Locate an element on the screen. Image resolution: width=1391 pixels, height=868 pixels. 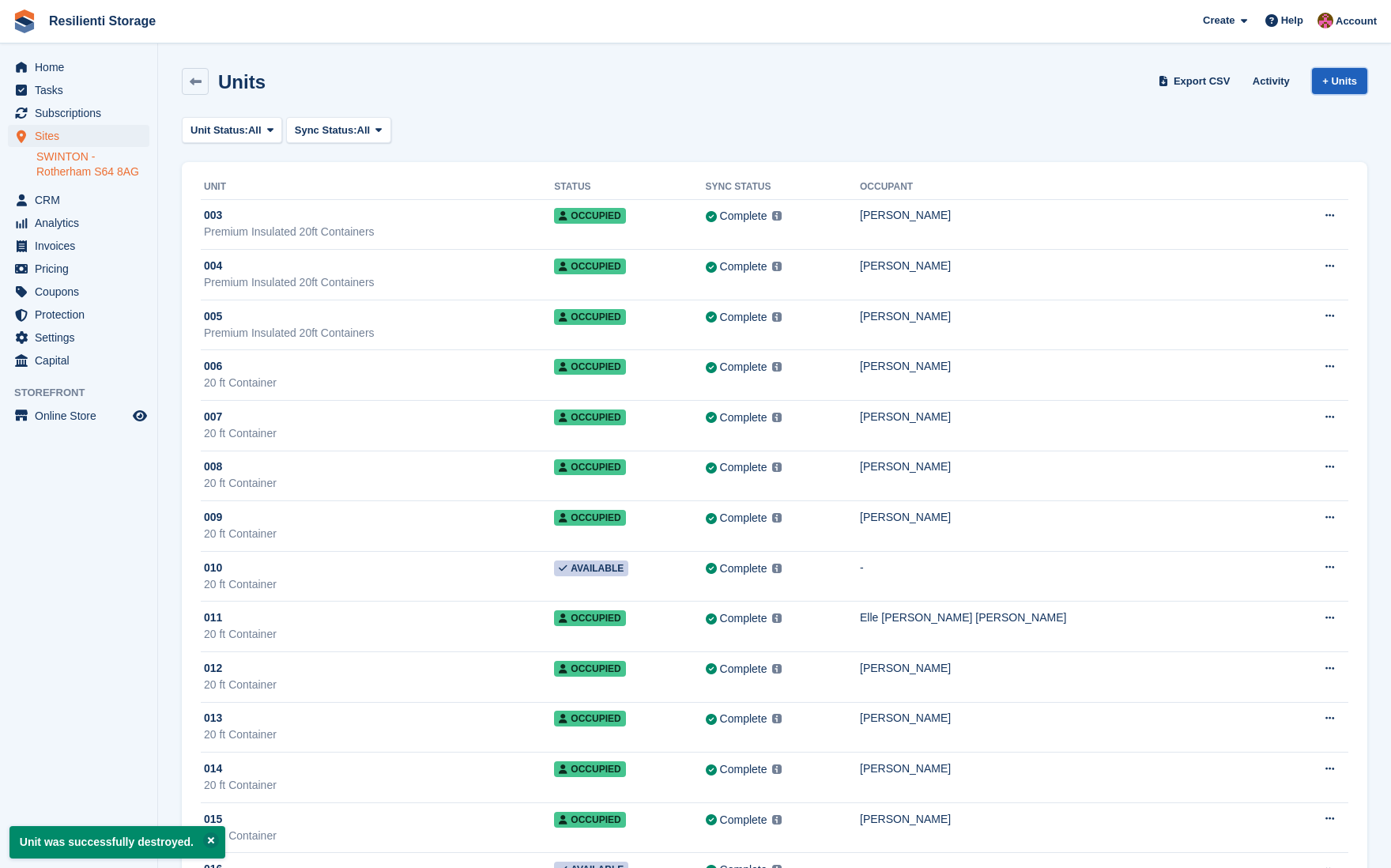
span: Help is located at coordinates (1292, 21).